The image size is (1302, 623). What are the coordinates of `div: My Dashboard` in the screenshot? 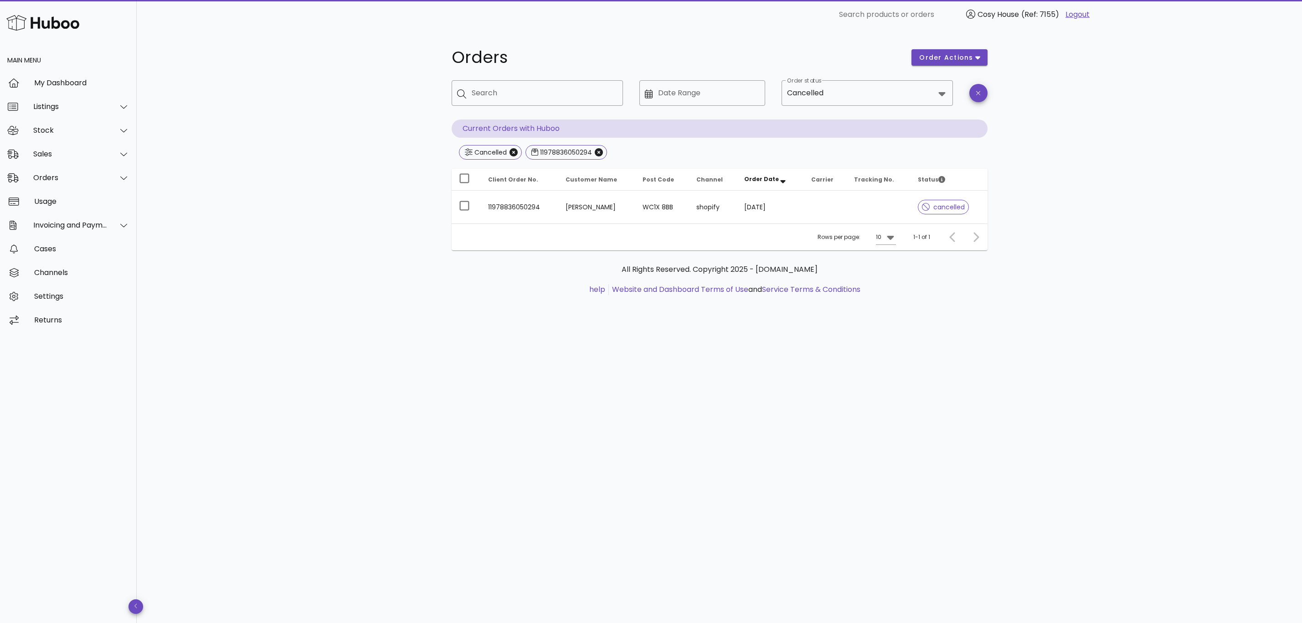 It's located at (82, 83).